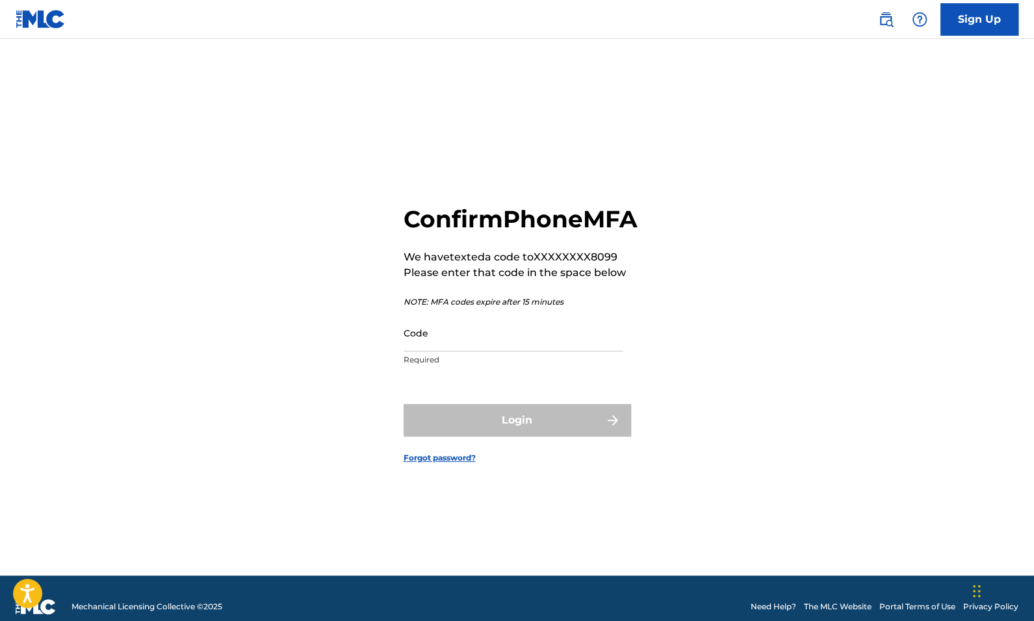 The height and width of the screenshot is (621, 1034). Describe the element at coordinates (521, 219) in the screenshot. I see `h2: Confirm Phone MFA` at that location.